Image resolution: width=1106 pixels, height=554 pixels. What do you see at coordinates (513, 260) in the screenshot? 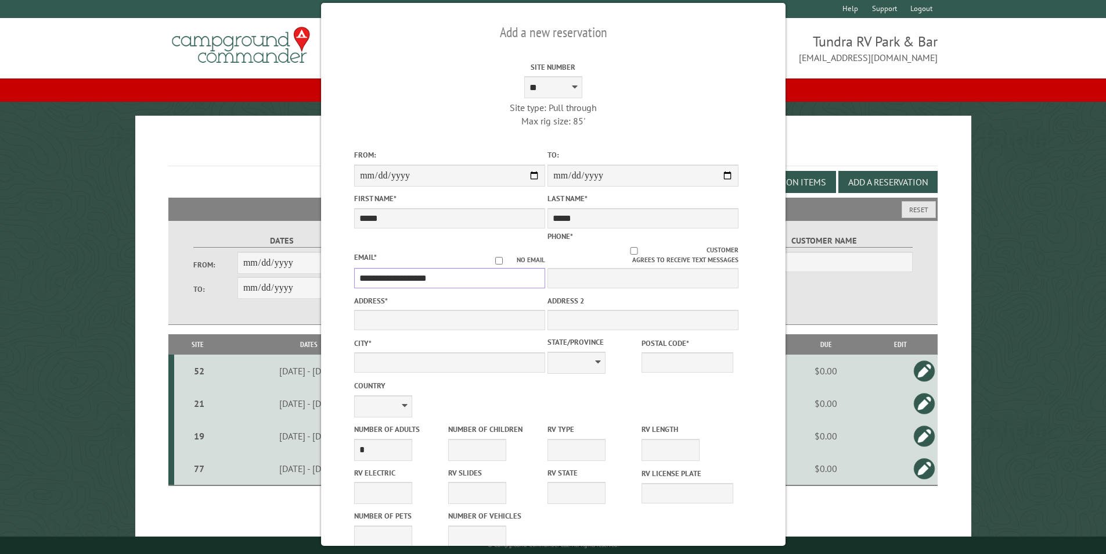
I see `label: No email` at bounding box center [513, 260].